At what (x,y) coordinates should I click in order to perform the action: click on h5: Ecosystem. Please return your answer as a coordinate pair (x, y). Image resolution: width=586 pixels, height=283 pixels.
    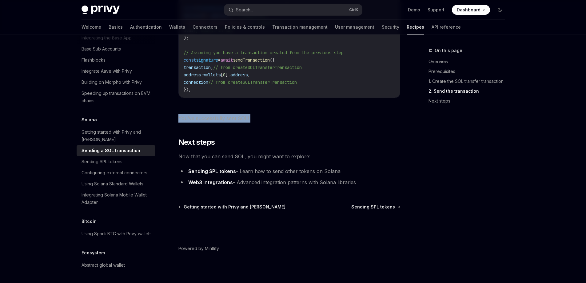
    Looking at the image, I should click on (93, 253).